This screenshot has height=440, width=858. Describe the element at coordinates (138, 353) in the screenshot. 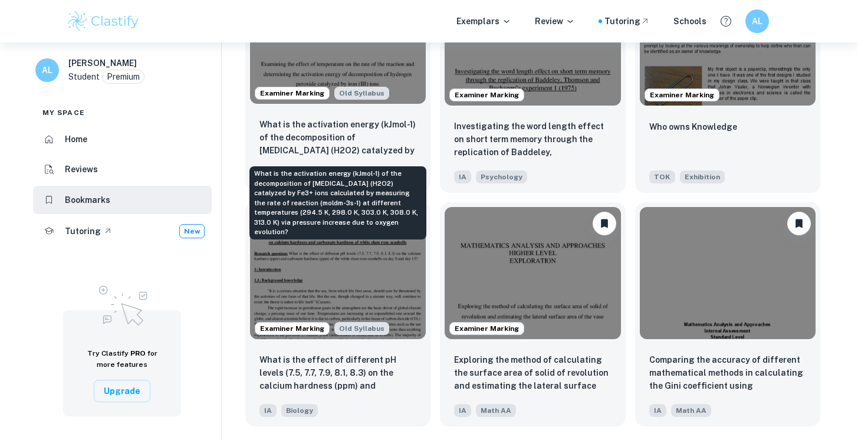

I see `span: PRO` at that location.